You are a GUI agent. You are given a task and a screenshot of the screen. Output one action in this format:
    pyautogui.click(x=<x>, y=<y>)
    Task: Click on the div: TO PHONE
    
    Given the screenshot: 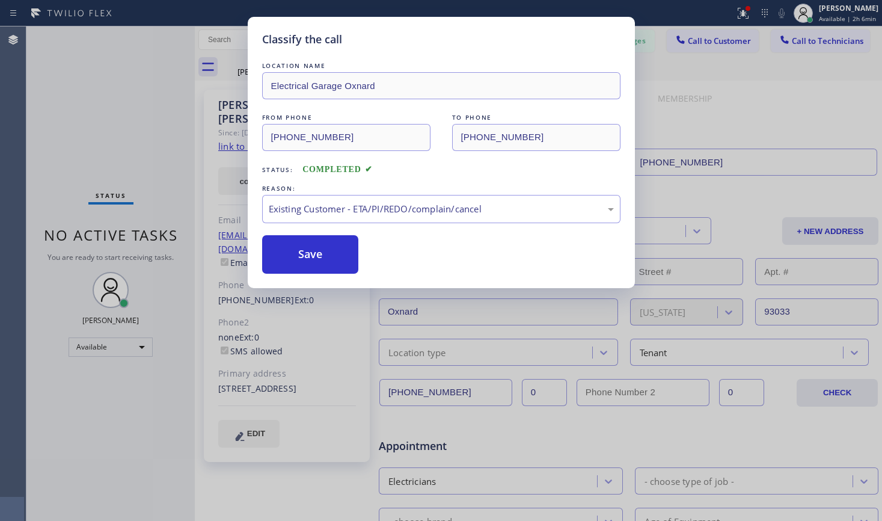 What is the action you would take?
    pyautogui.click(x=536, y=117)
    